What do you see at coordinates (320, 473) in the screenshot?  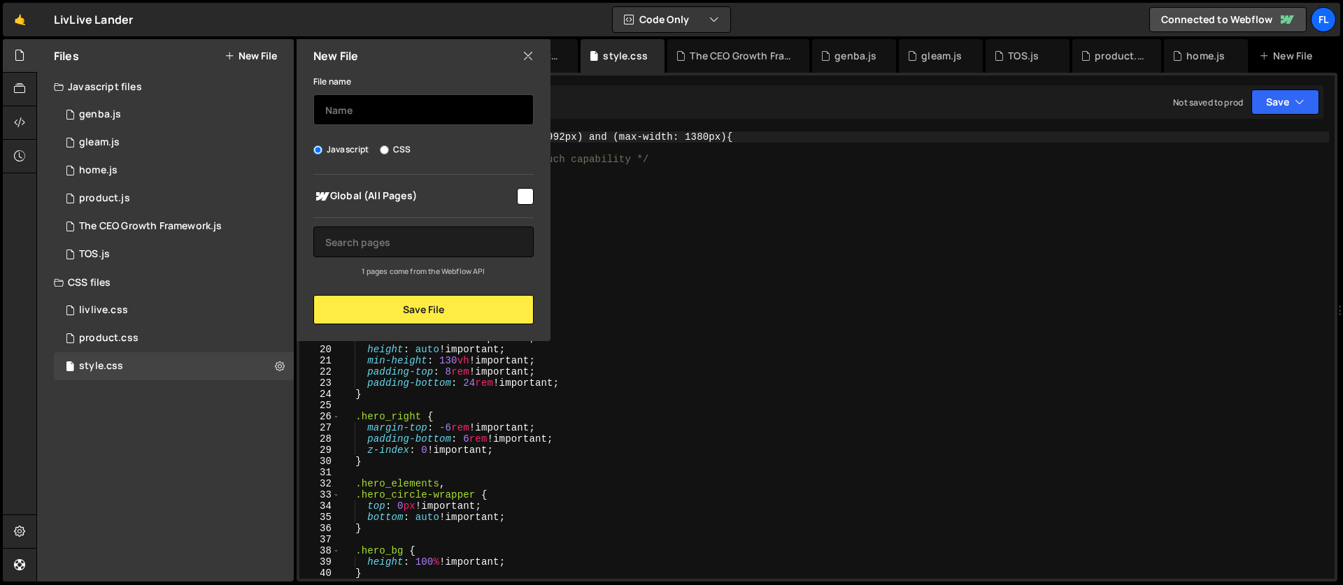 I see `div: 31` at bounding box center [320, 473].